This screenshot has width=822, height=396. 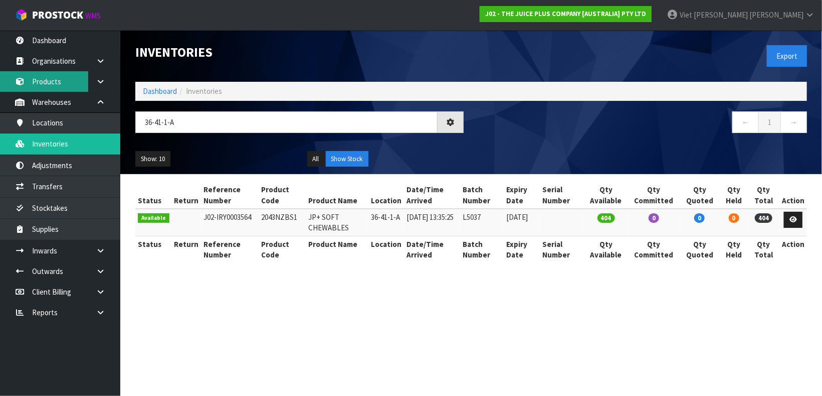 I want to click on td: L5037, so click(x=482, y=222).